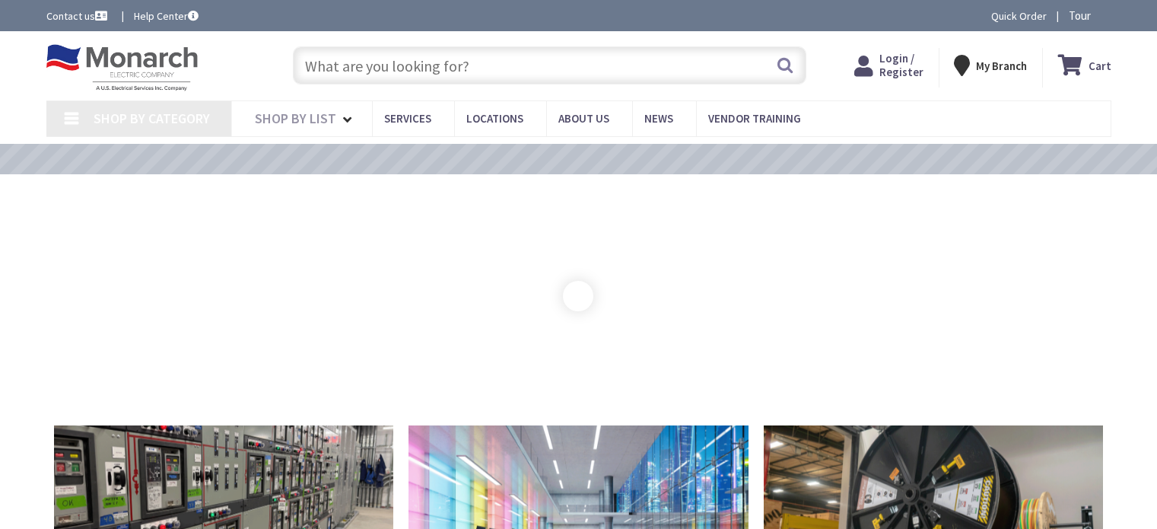 The width and height of the screenshot is (1157, 529). Describe the element at coordinates (494, 118) in the screenshot. I see `span: Locations` at that location.